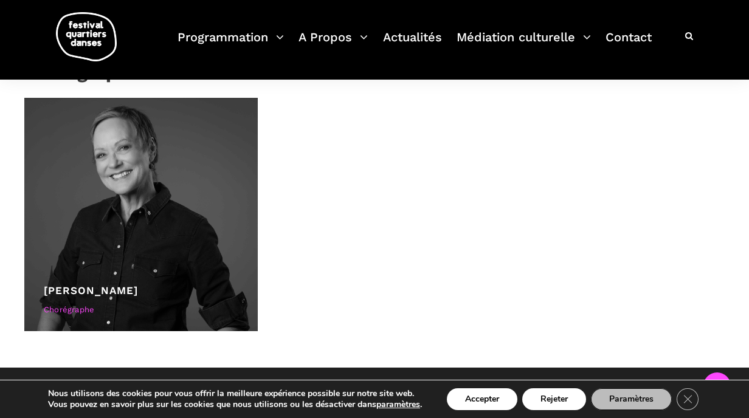 Image resolution: width=749 pixels, height=418 pixels. What do you see at coordinates (86, 36) in the screenshot?
I see `img: logo-fqd-med` at bounding box center [86, 36].